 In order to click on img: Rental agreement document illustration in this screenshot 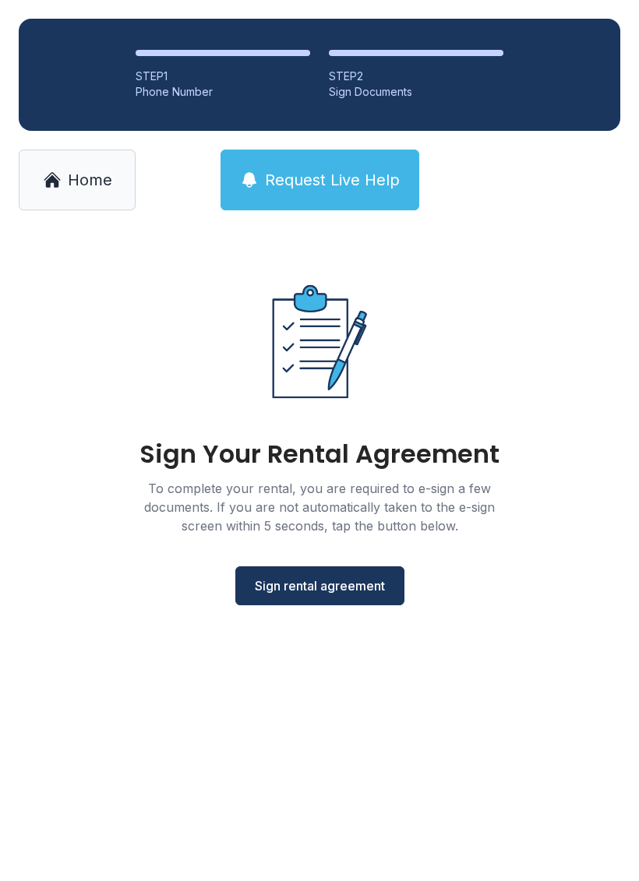, I will do `click(319, 341)`.